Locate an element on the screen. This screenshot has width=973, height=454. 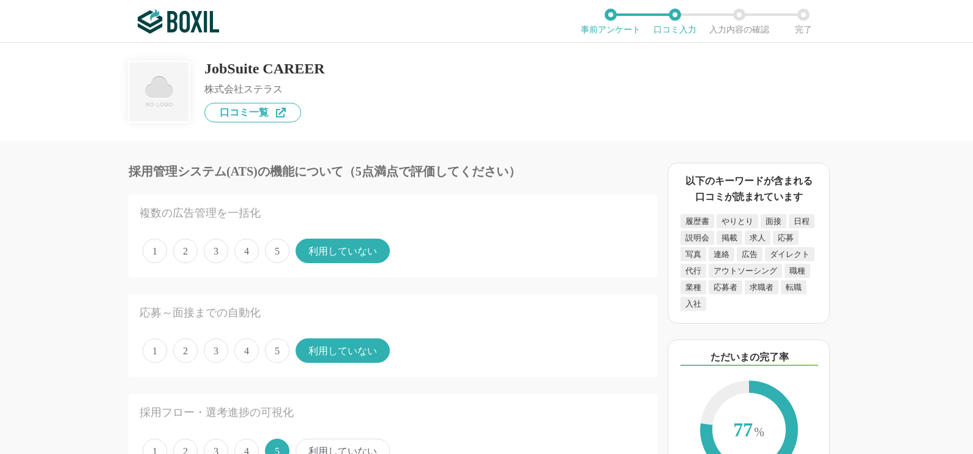
div: 履歴書 is located at coordinates (697, 221).